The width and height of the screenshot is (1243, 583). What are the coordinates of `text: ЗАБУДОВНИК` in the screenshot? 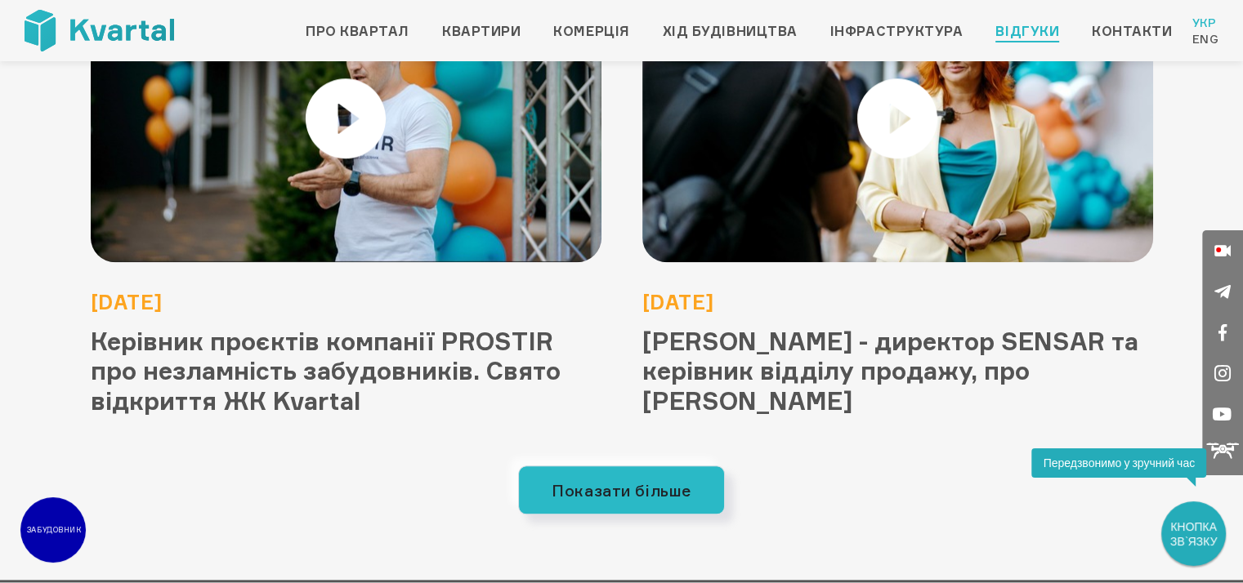 It's located at (54, 529).